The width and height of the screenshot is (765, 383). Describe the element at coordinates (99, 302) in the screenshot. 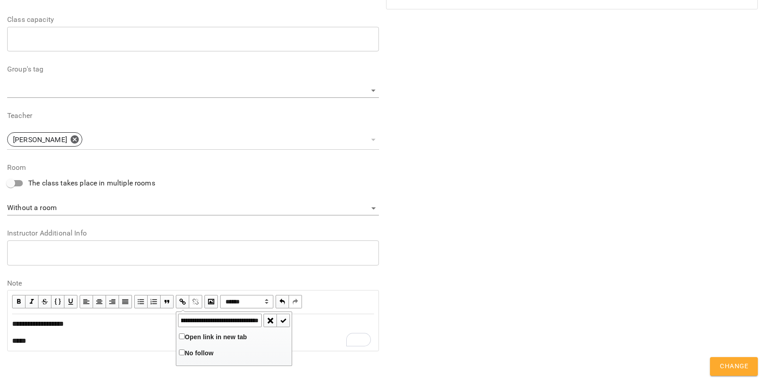

I see `button: Align Center` at that location.